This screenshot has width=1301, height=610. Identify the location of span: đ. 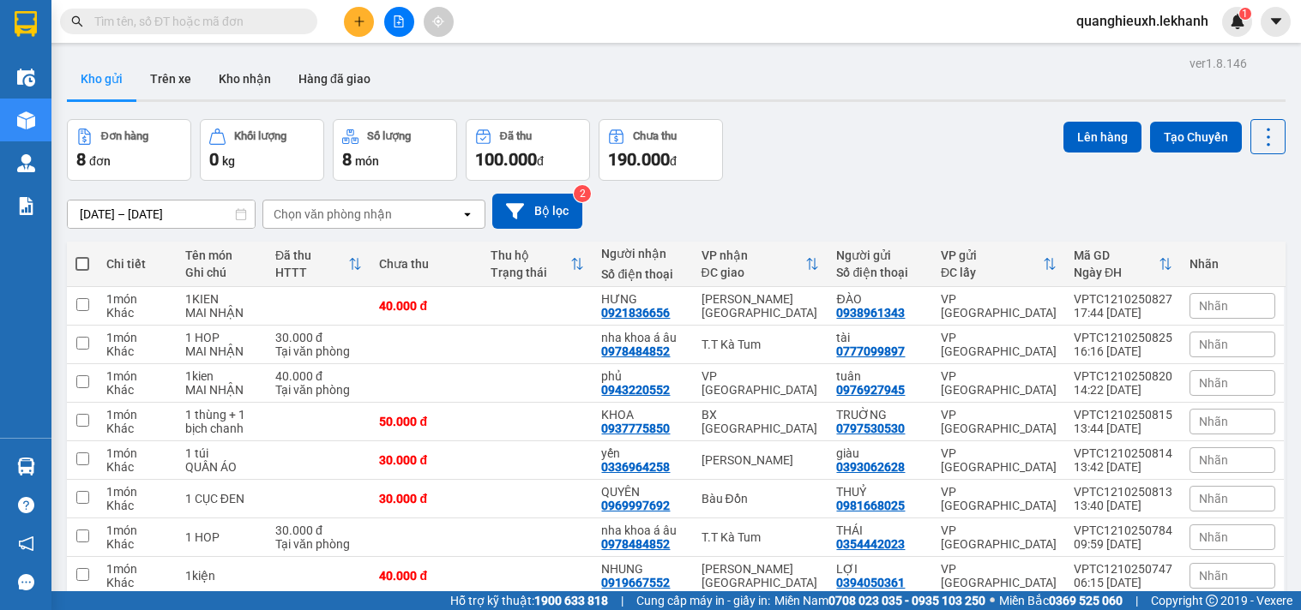
(673, 161).